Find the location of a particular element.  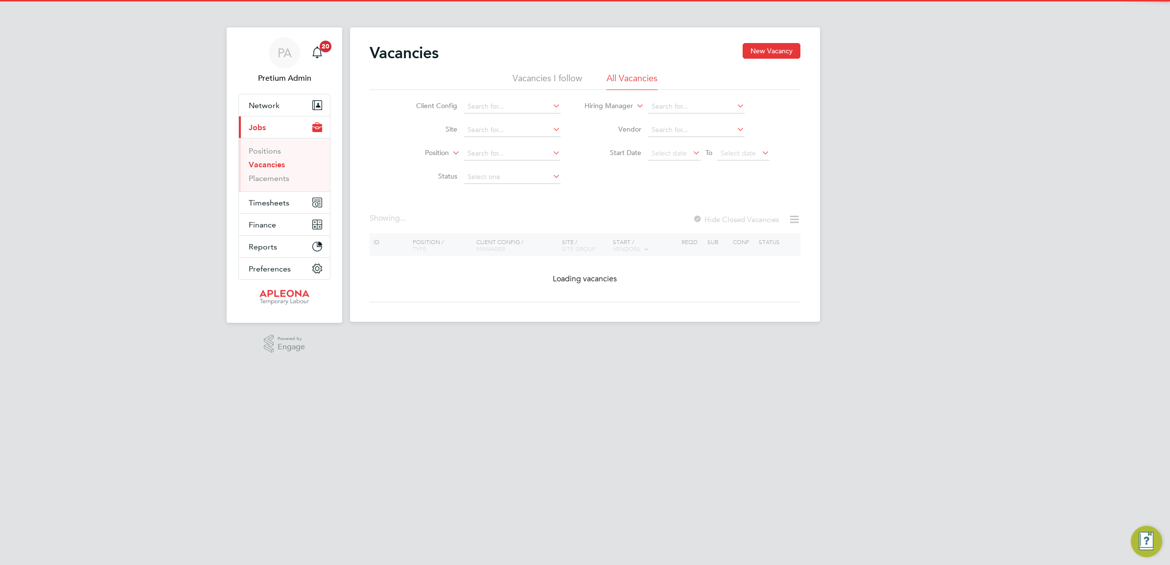

span: Engage is located at coordinates (291, 347).